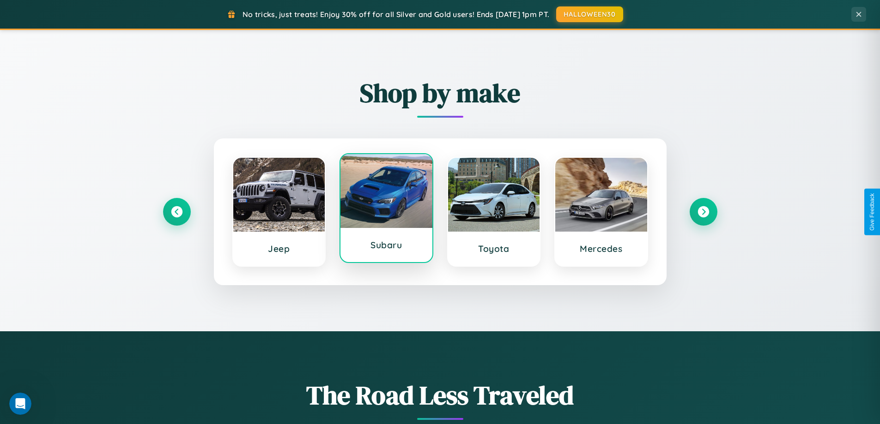 Image resolution: width=880 pixels, height=424 pixels. What do you see at coordinates (872, 212) in the screenshot?
I see `div: Give Feedback` at bounding box center [872, 212].